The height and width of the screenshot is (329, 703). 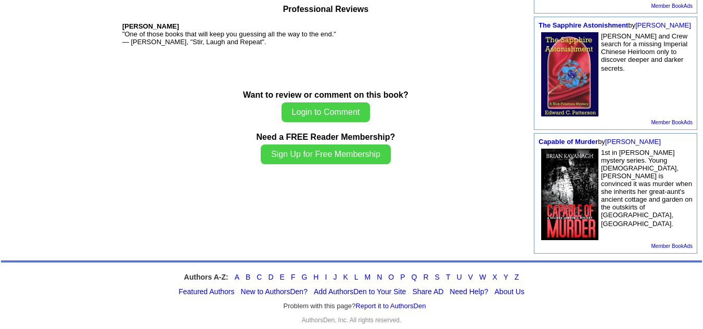 What do you see at coordinates (351, 320) in the screenshot?
I see `div: AuthorsDen, Inc. All rights reserved.` at bounding box center [351, 320].